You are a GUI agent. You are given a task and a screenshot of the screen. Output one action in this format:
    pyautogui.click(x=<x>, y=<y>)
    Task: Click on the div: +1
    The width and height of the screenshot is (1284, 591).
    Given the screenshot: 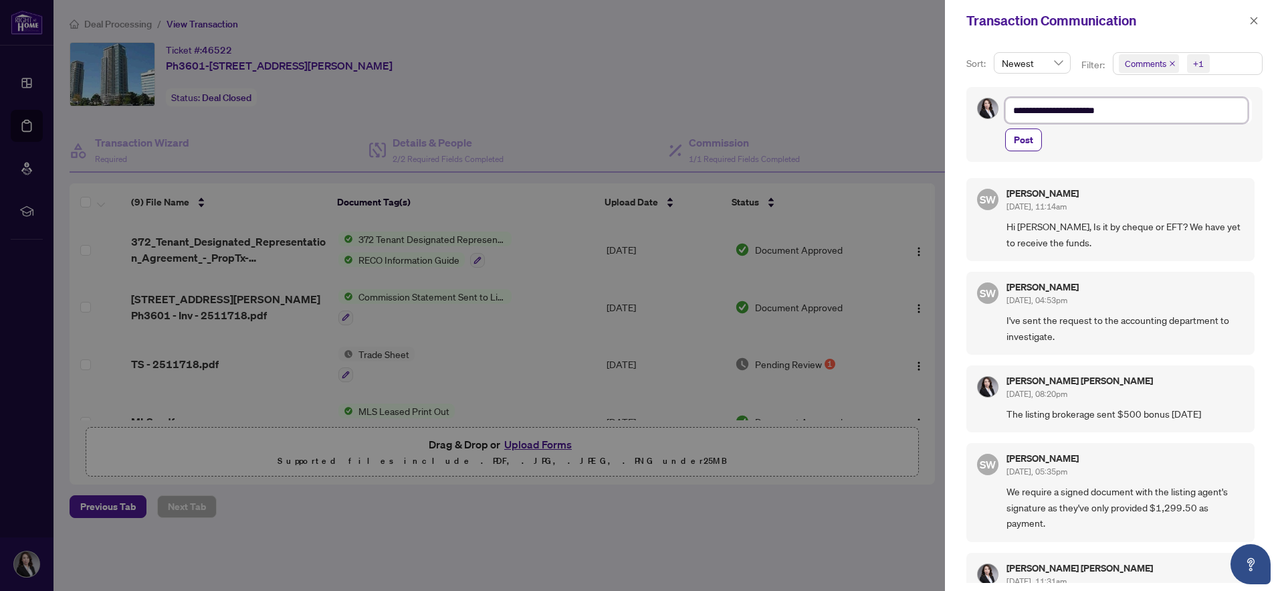 What is the action you would take?
    pyautogui.click(x=1198, y=64)
    